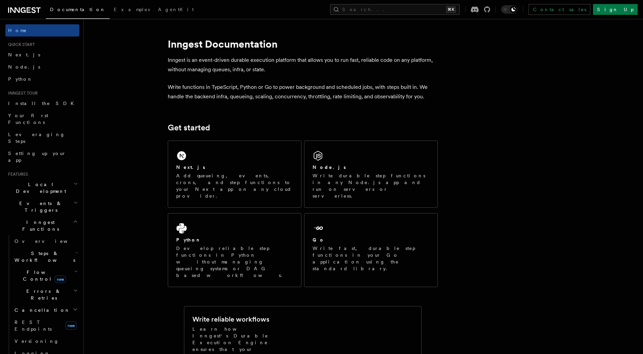  I want to click on span: Versioning, so click(37, 341).